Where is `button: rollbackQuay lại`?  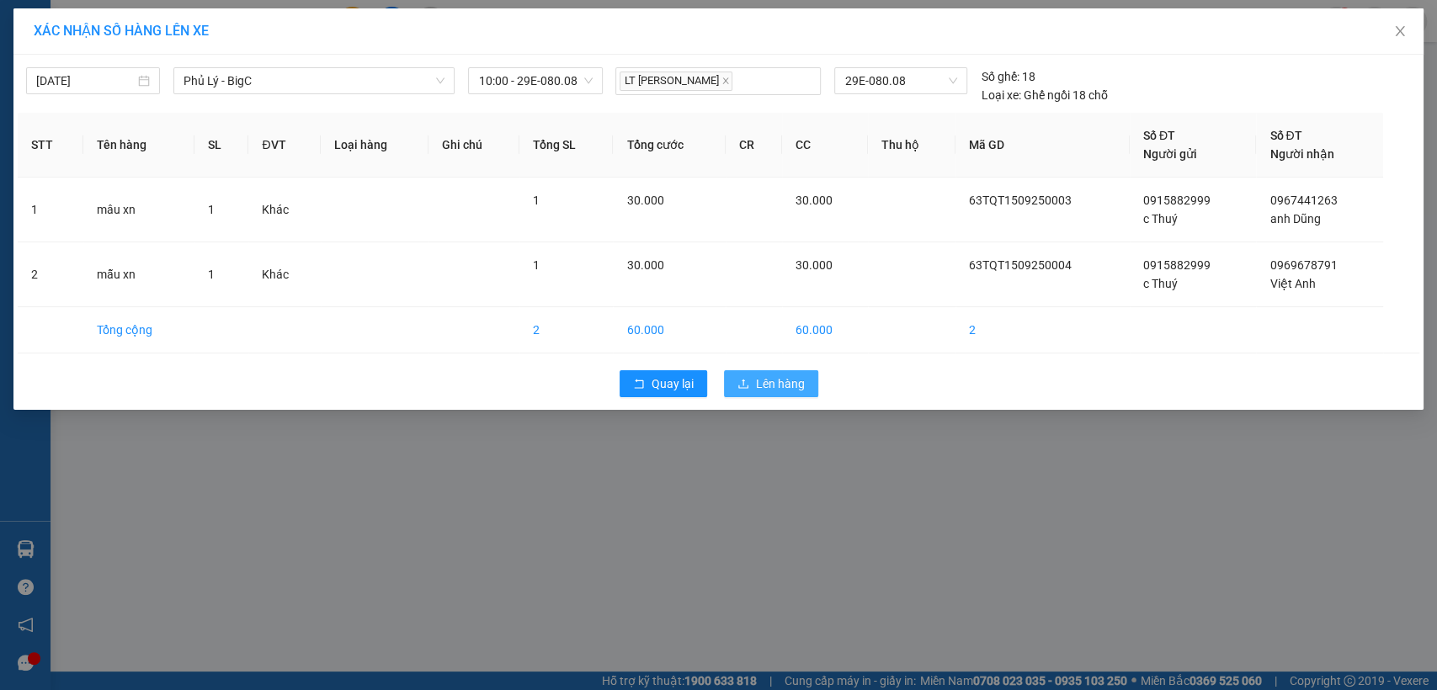
button: rollbackQuay lại is located at coordinates (663, 384).